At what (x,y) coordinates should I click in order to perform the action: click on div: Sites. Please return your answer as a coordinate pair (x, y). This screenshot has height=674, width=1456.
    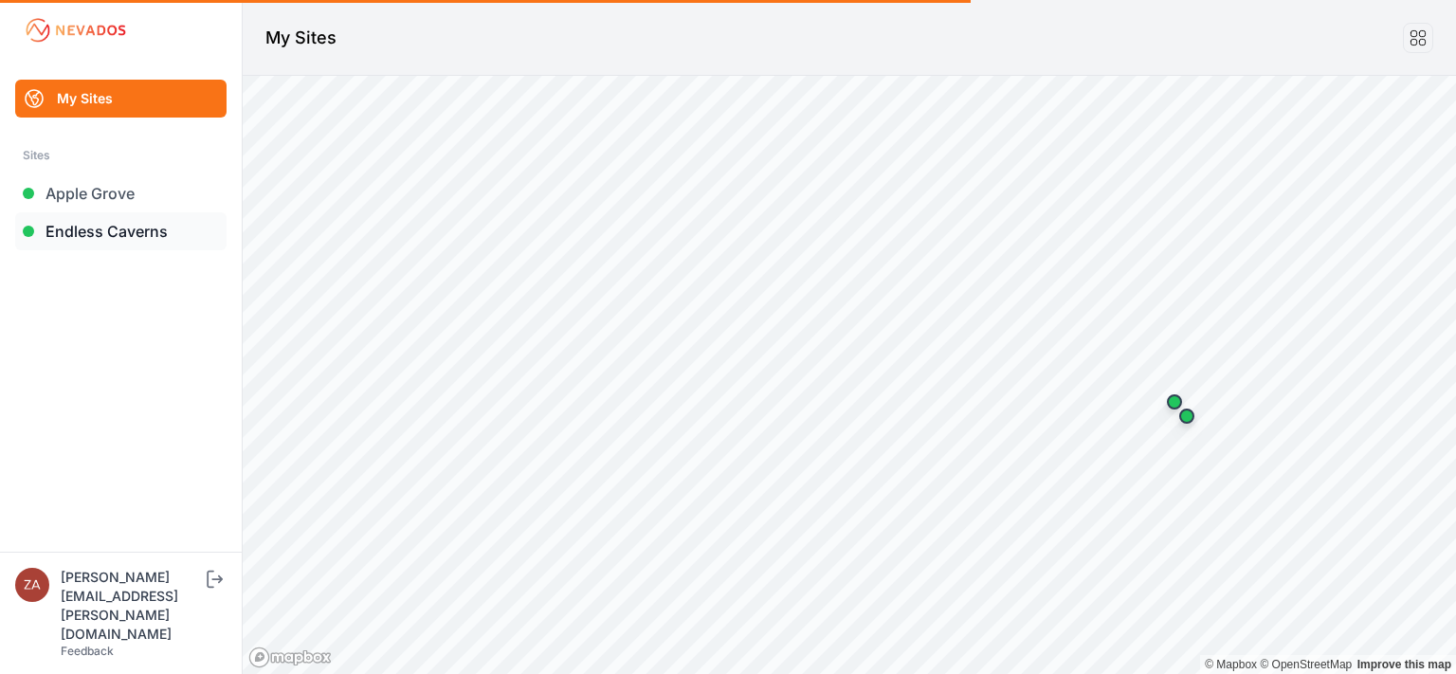
    Looking at the image, I should click on (120, 155).